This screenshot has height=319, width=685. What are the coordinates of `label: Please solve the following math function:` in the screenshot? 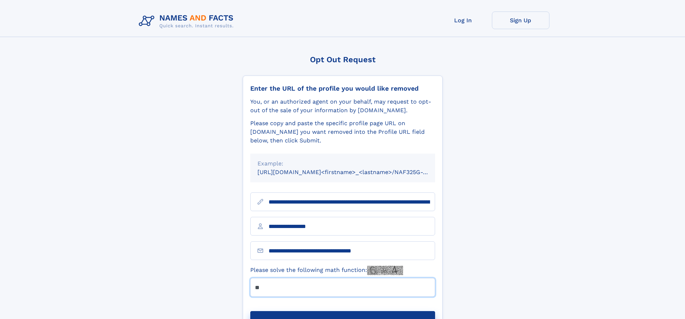 It's located at (326, 270).